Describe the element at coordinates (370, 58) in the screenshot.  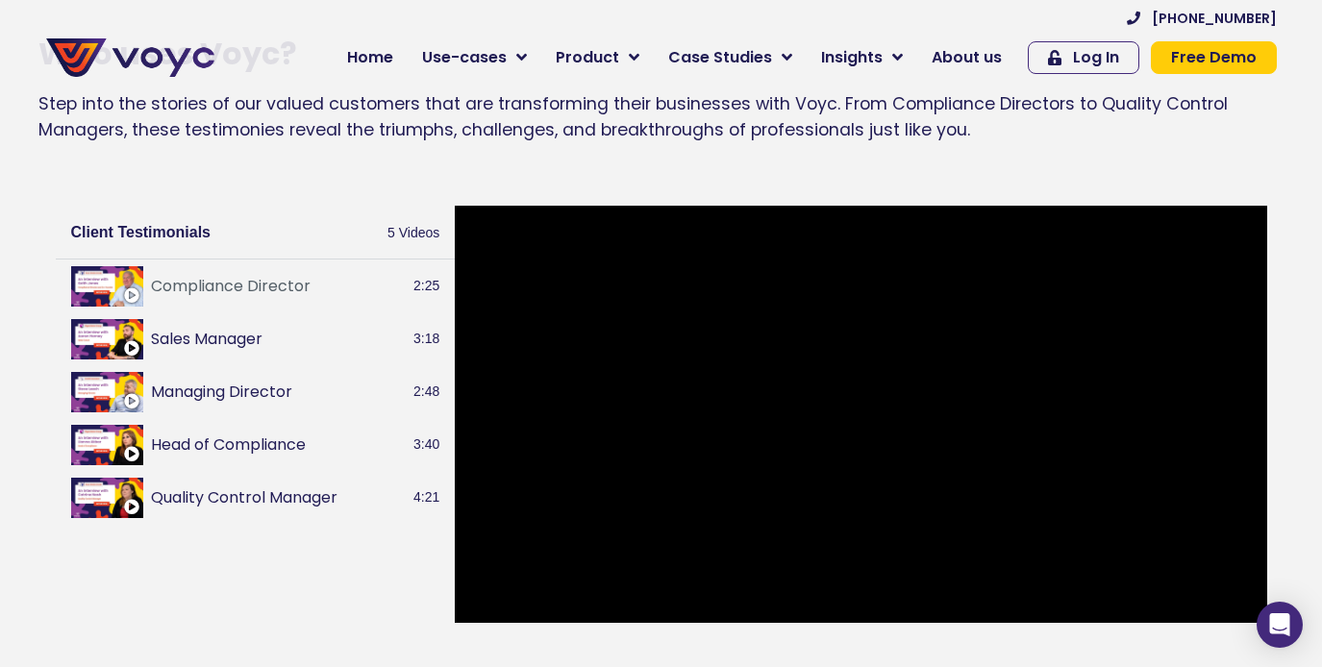
I see `a: Home` at that location.